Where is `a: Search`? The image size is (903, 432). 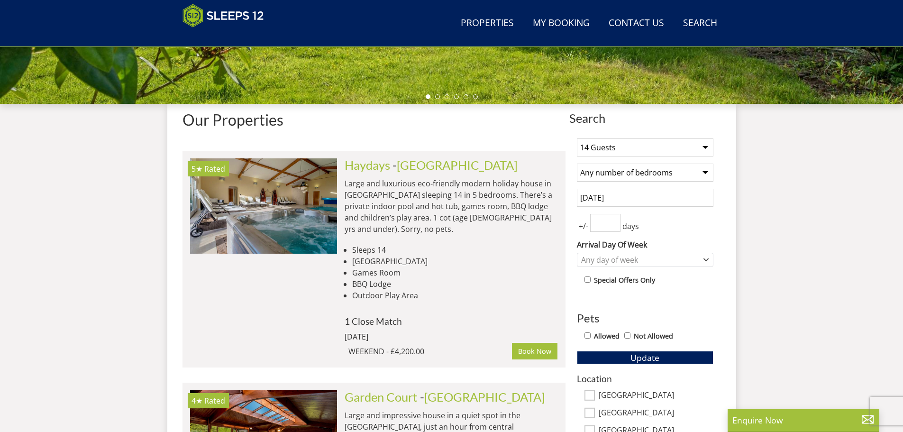
a: Search is located at coordinates (700, 23).